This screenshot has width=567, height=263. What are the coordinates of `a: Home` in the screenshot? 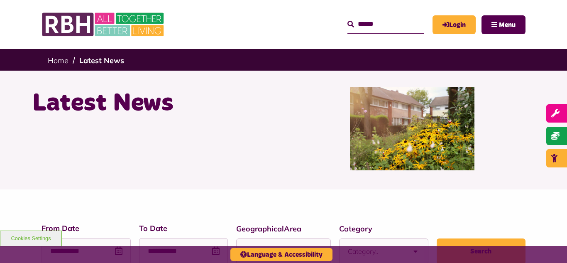 It's located at (58, 60).